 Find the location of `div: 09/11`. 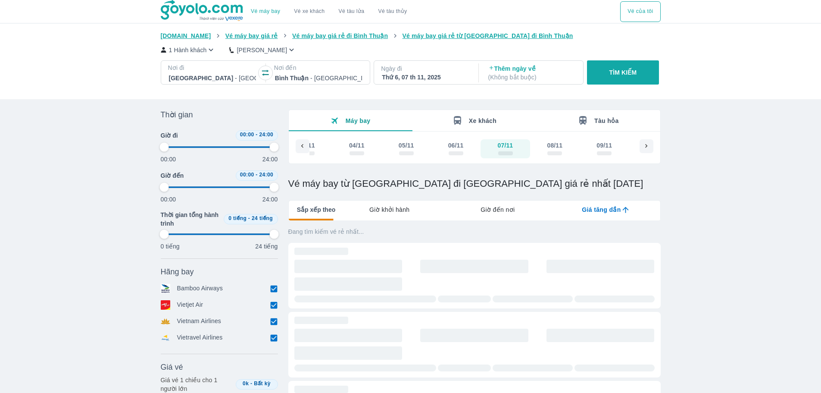

div: 09/11 is located at coordinates (605, 145).